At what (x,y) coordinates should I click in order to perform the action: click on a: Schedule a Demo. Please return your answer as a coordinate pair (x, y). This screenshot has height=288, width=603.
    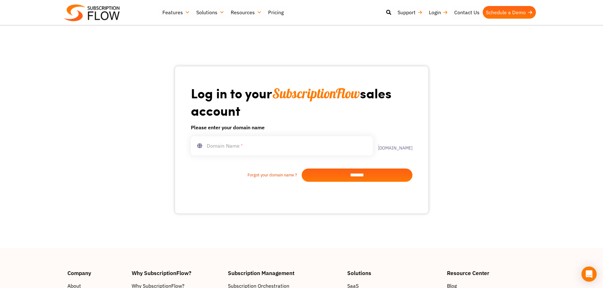
    Looking at the image, I should click on (509, 12).